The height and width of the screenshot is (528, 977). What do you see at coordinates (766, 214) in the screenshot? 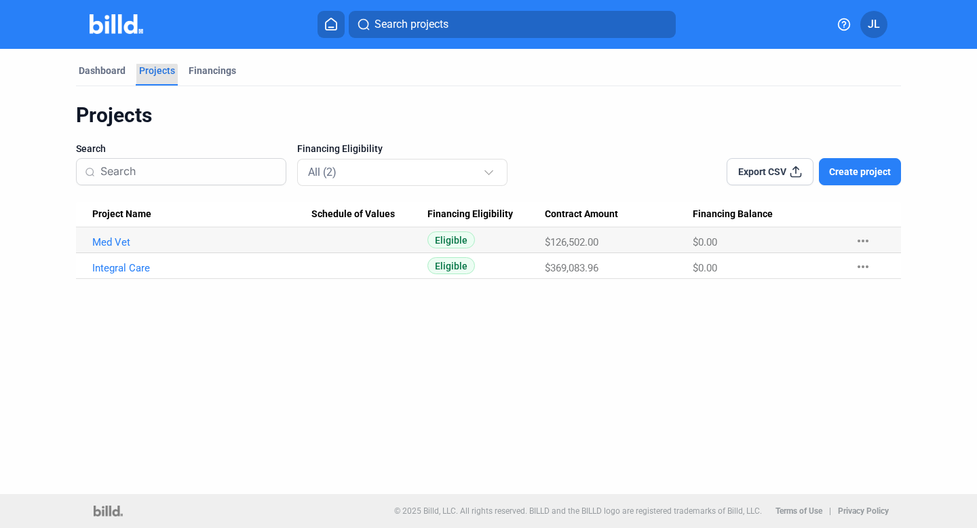
I see `div: Financing Balance` at bounding box center [766, 214].